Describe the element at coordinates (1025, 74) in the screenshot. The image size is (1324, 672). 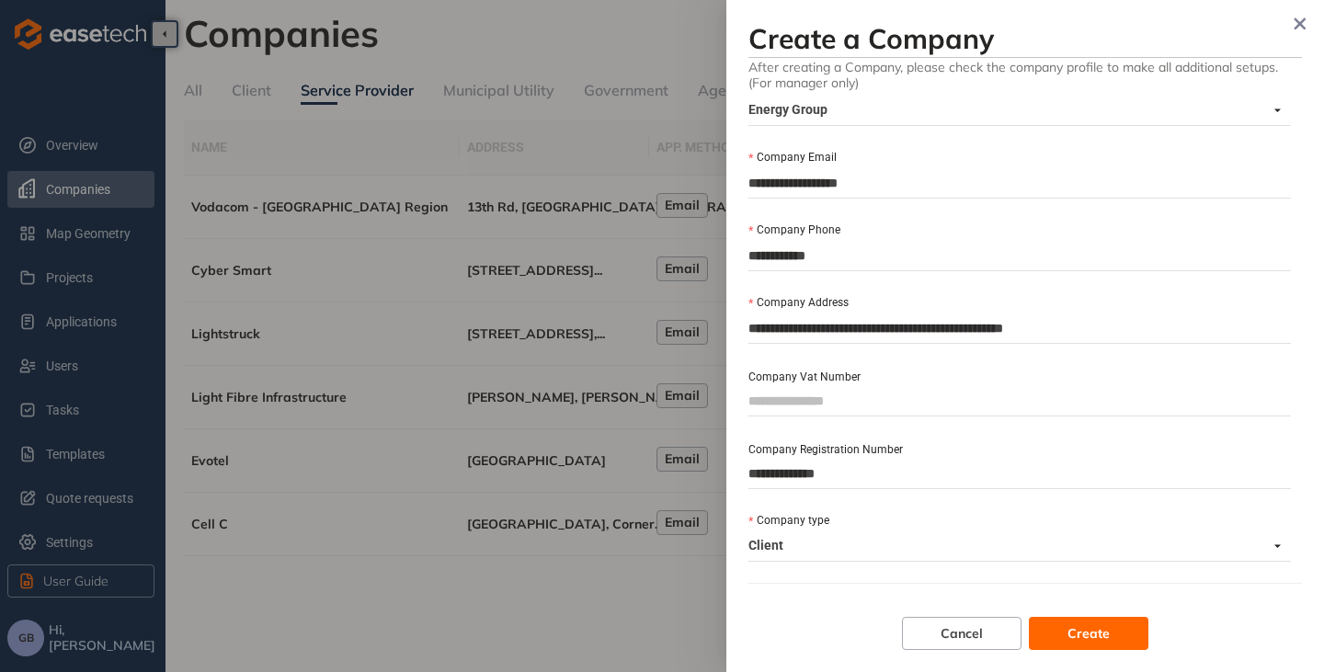
I see `span: After creating a Company, please check the company profile to make all additional setups. (For ma...` at that location.